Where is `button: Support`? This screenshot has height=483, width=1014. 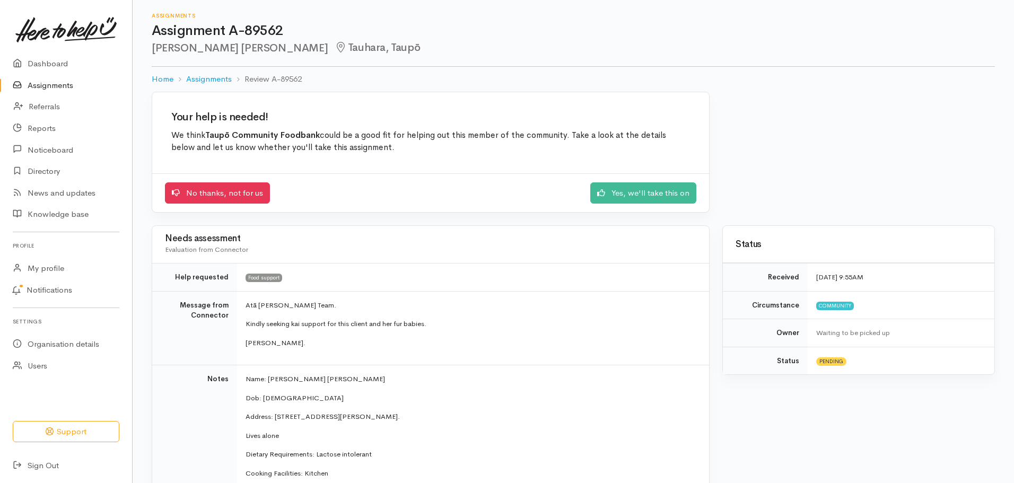
button: Support is located at coordinates (66, 432).